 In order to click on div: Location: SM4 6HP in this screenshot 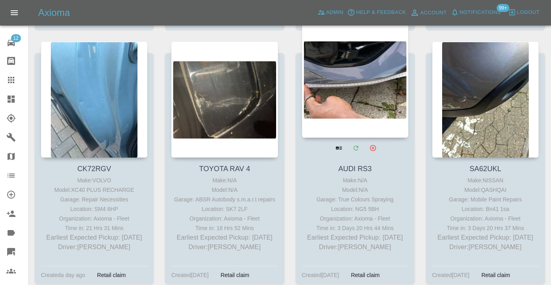, I will do `click(94, 209)`.